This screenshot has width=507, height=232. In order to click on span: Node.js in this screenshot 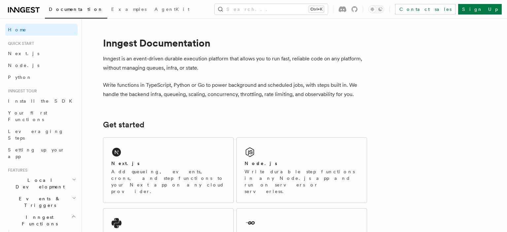, I will do `click(23, 65)`.